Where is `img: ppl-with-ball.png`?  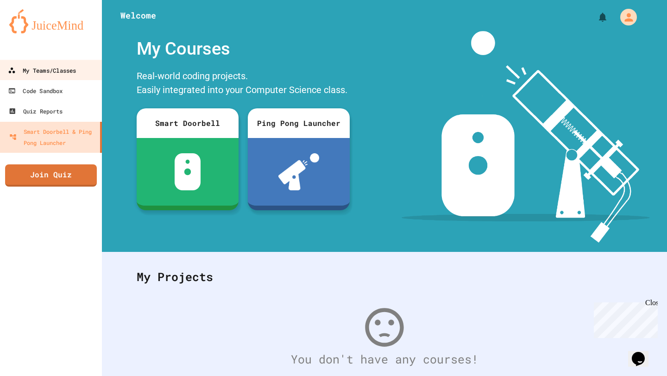 img: ppl-with-ball.png is located at coordinates (299, 172).